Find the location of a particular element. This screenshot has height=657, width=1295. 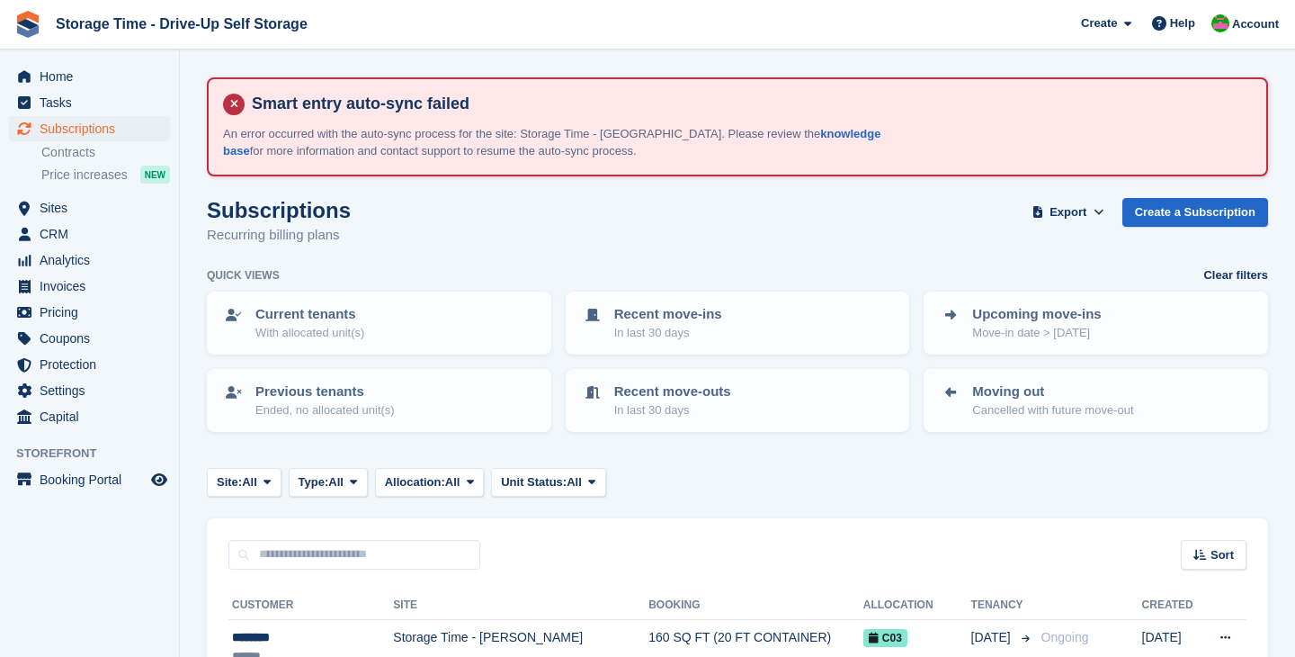

span: Type: is located at coordinates (314, 482).